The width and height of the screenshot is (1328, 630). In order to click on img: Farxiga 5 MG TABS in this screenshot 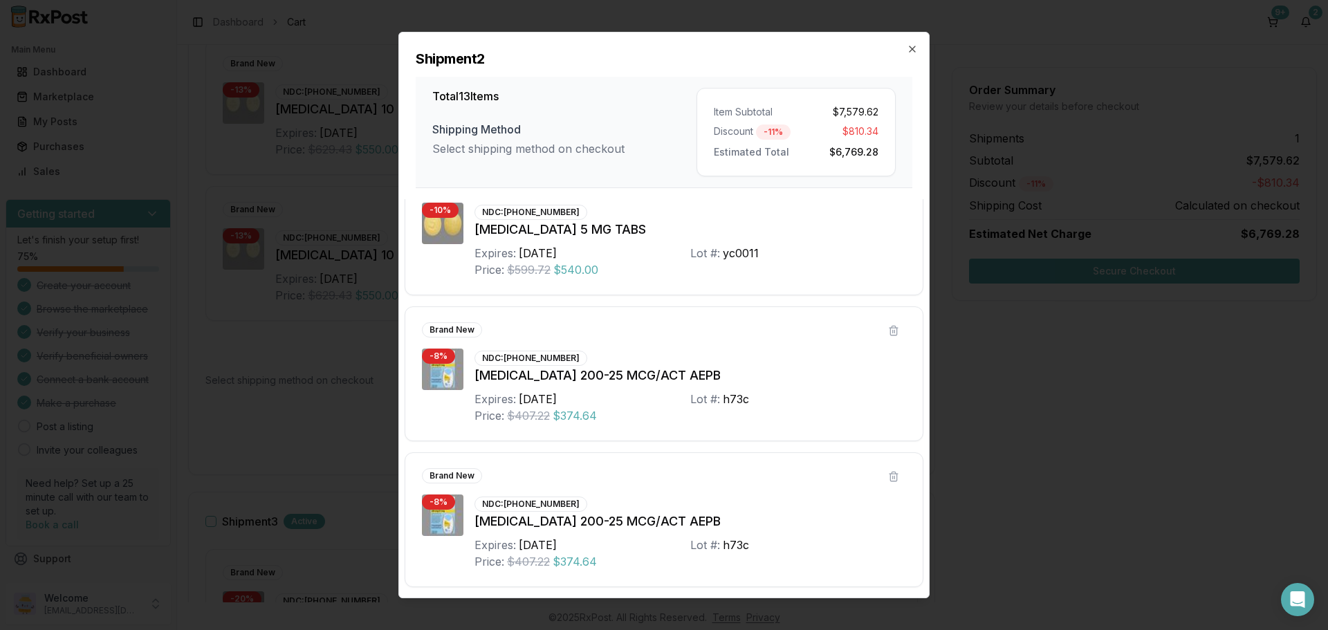, I will do `click(443, 223)`.